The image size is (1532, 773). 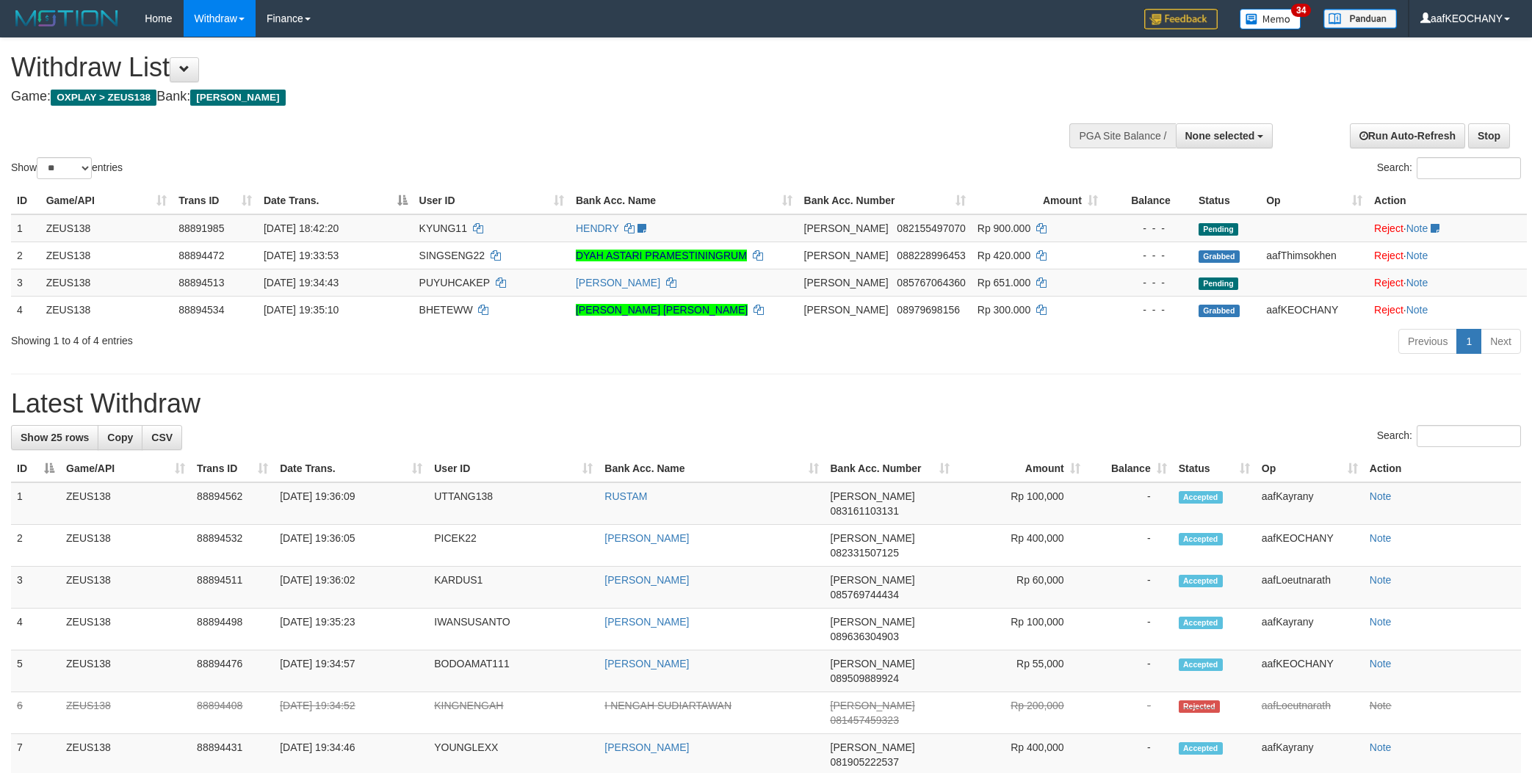 I want to click on td: Rp 400,000, so click(x=1021, y=546).